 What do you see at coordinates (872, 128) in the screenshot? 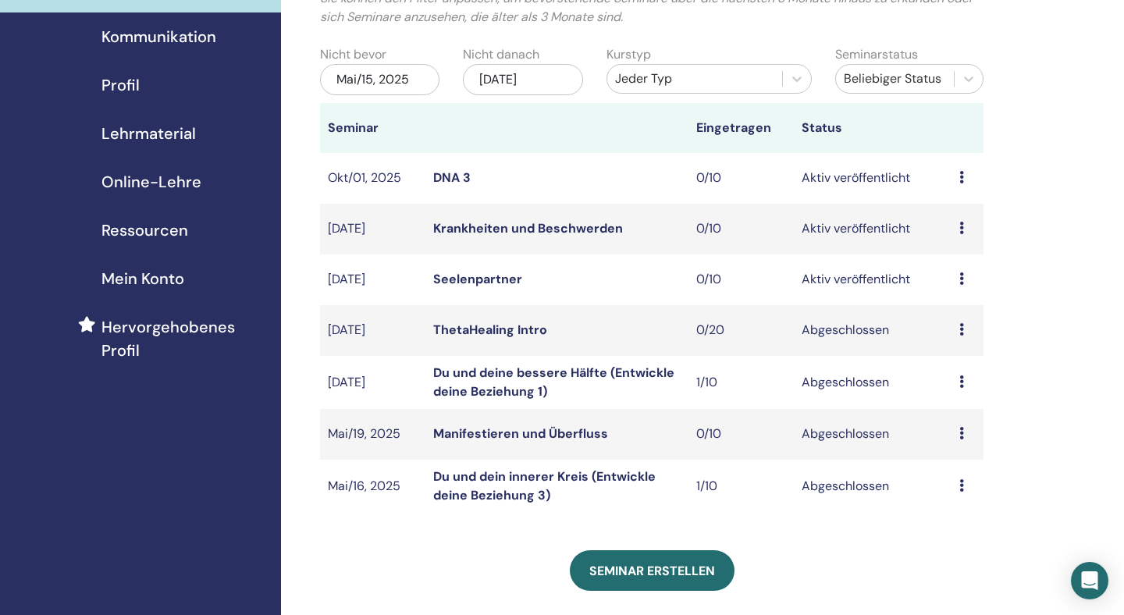
I see `th: Status` at bounding box center [872, 128].